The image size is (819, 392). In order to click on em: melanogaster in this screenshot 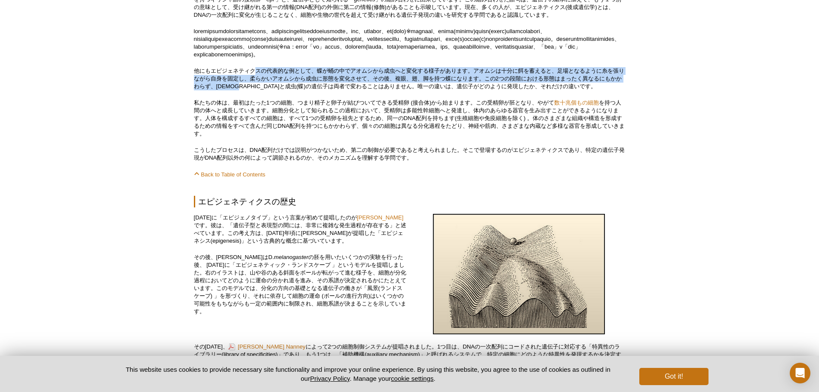, I will do `click(291, 257)`.